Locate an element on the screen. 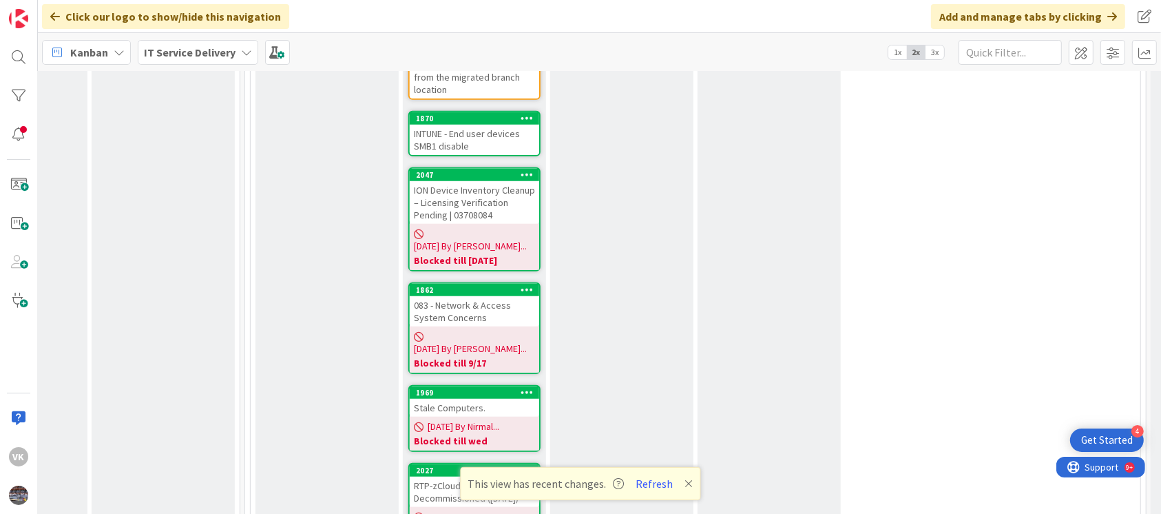  div: Stale Computers. is located at coordinates (474, 408).